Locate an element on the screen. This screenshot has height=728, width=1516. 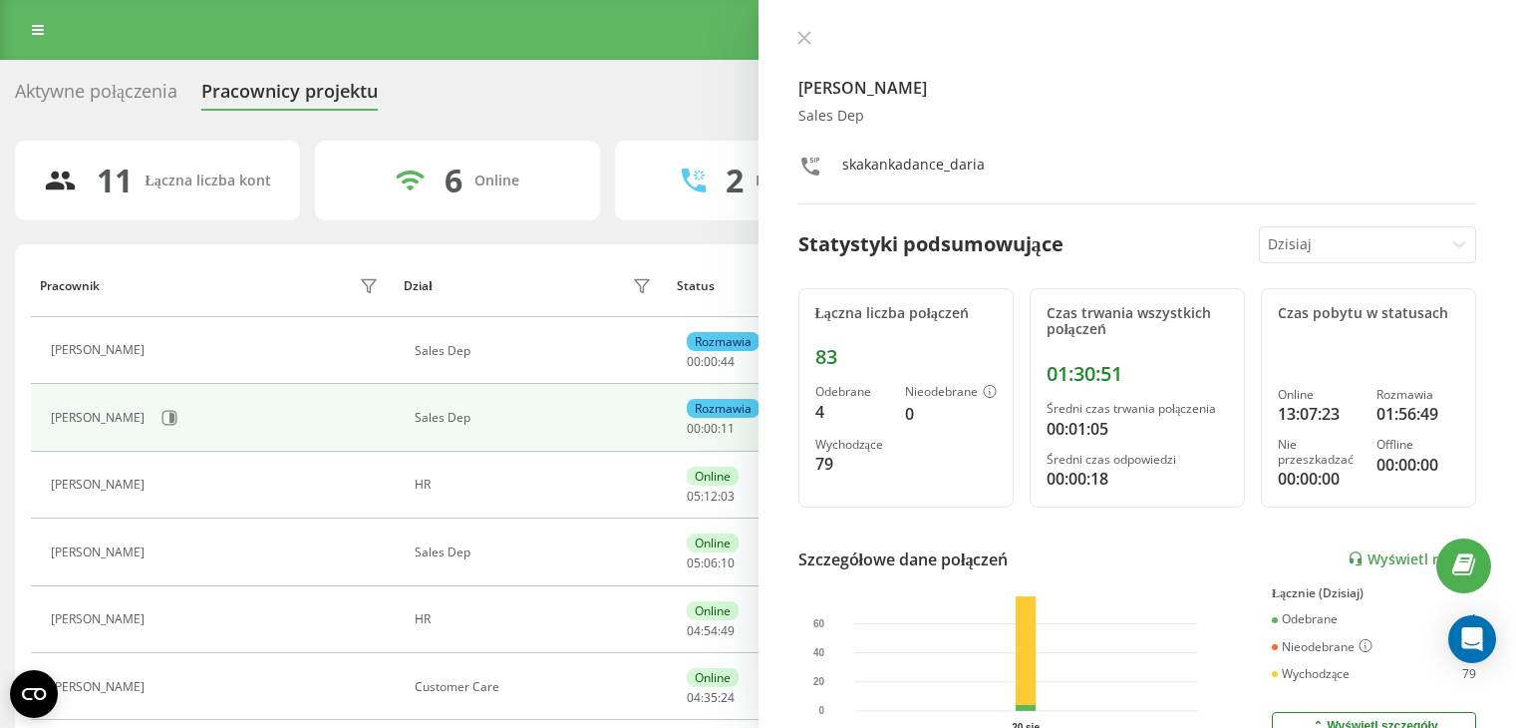
div: 2 is located at coordinates (735, 180).